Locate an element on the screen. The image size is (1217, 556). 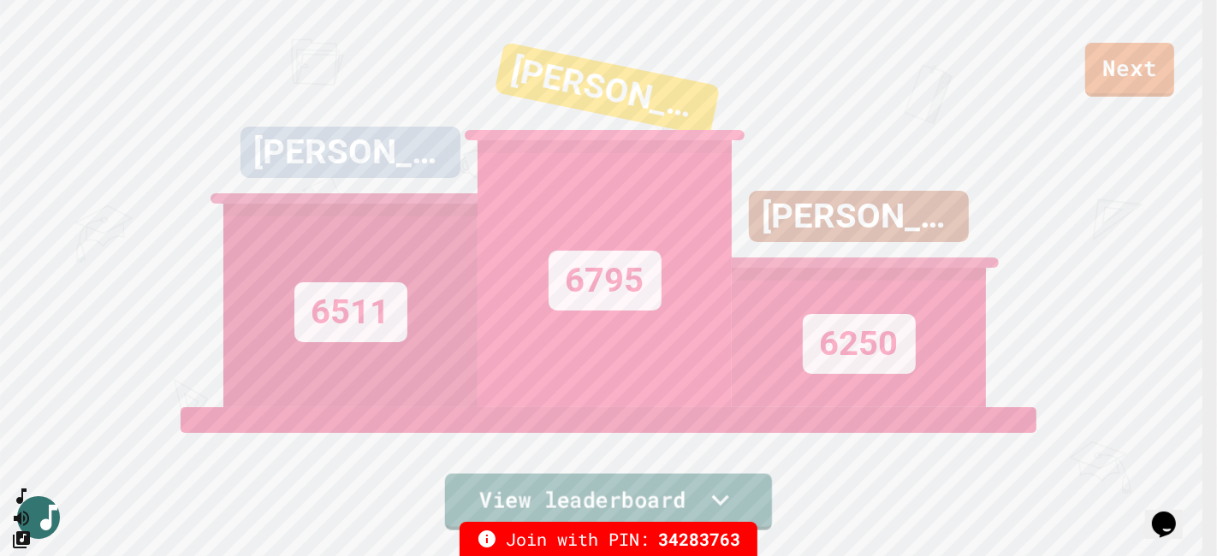
button: SpeedDial basic example is located at coordinates (21, 496).